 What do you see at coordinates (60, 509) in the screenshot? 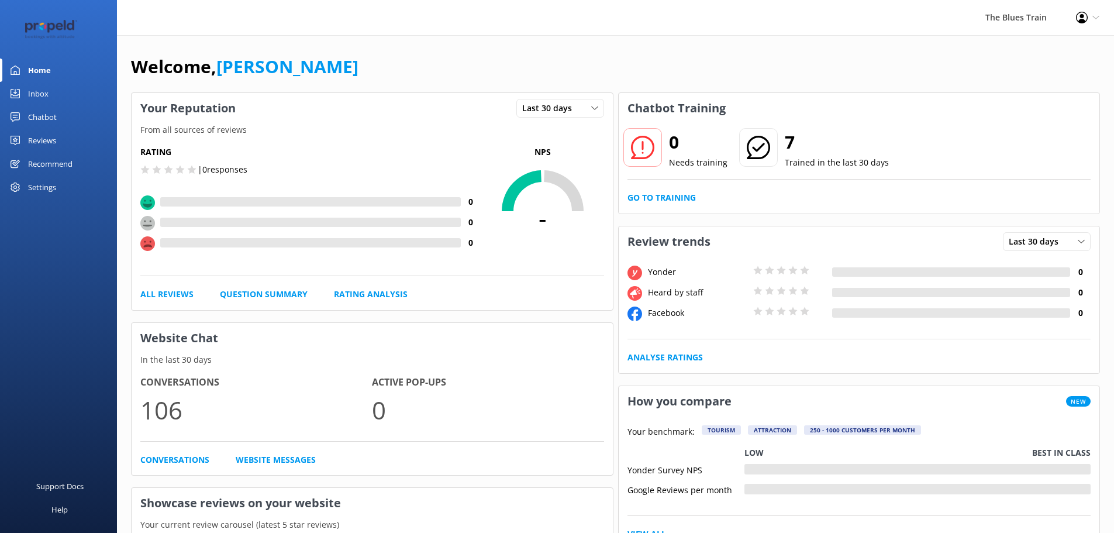
I see `div: Help` at bounding box center [60, 509].